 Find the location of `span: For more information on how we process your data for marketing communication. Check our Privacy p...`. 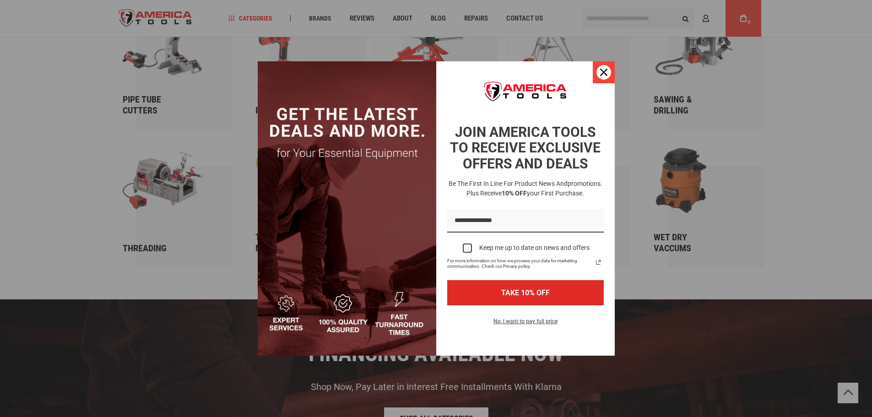

span: For more information on how we process your data for marketing communication. Check our Privacy p... is located at coordinates (520, 264).